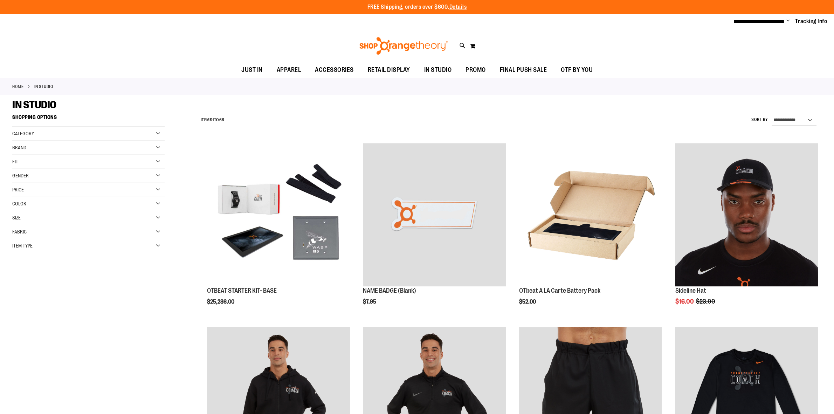  Describe the element at coordinates (458, 7) in the screenshot. I see `a: Details` at that location.